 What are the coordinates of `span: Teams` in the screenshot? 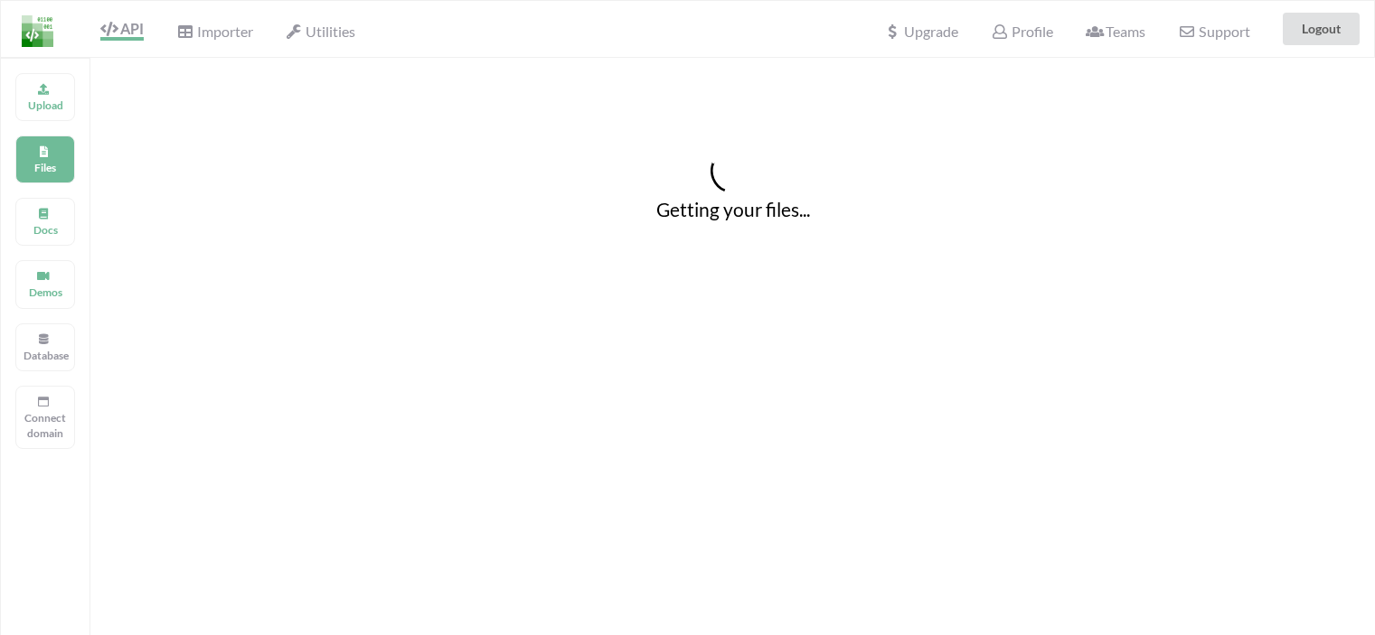 It's located at (1115, 31).